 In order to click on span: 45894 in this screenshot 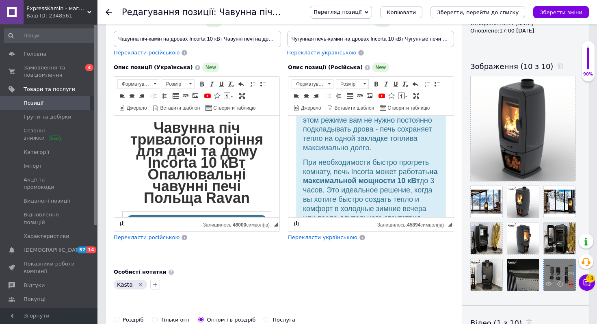, I will do `click(413, 225)`.